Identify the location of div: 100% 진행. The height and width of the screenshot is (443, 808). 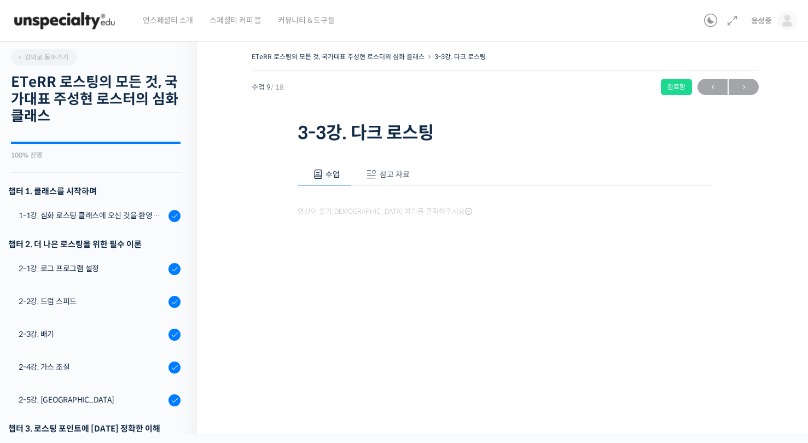
(96, 155).